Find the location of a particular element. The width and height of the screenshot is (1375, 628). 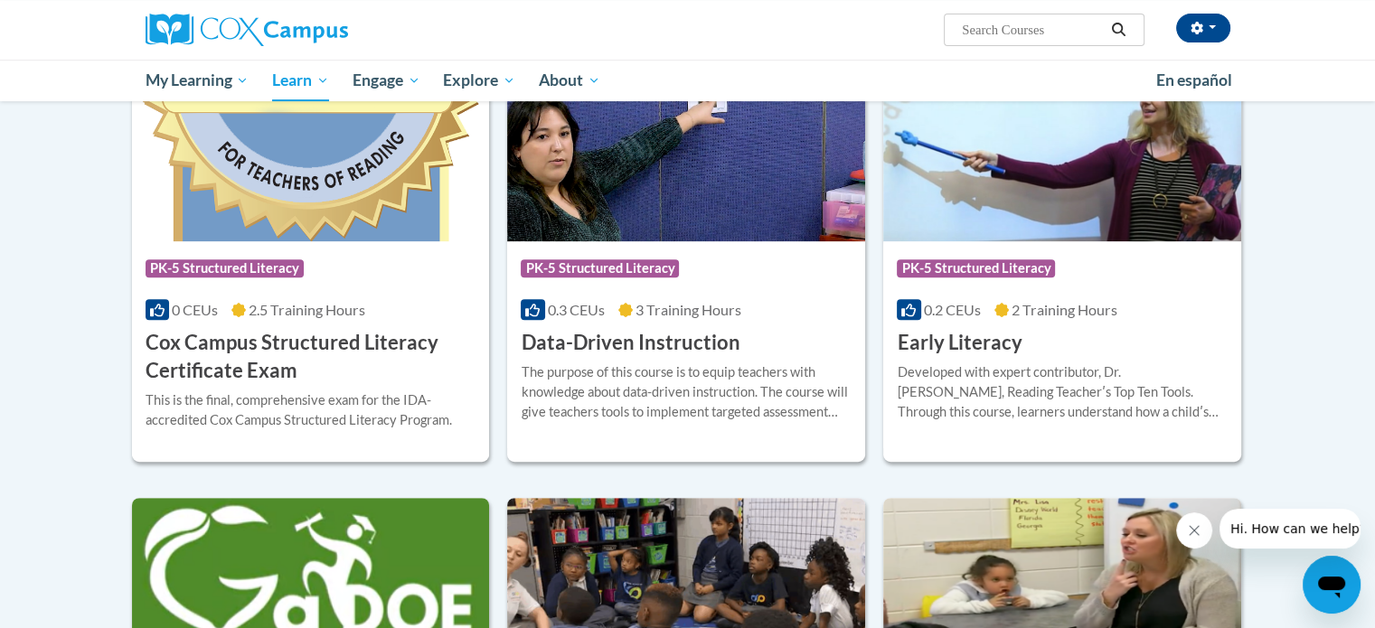

span: En español is located at coordinates (1194, 80).